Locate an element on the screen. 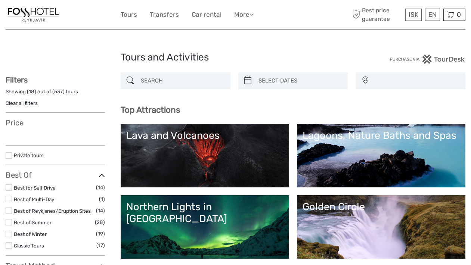 This screenshot has width=471, height=265. strong: Filters is located at coordinates (16, 80).